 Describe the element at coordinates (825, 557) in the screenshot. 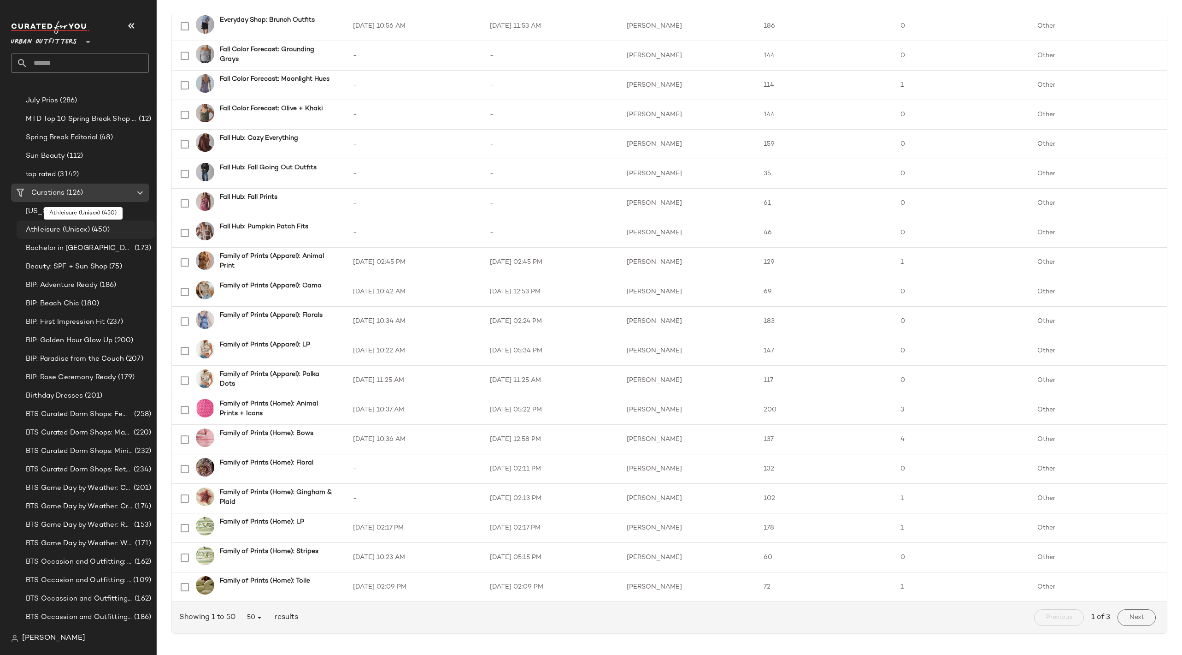

I see `td: 60` at that location.